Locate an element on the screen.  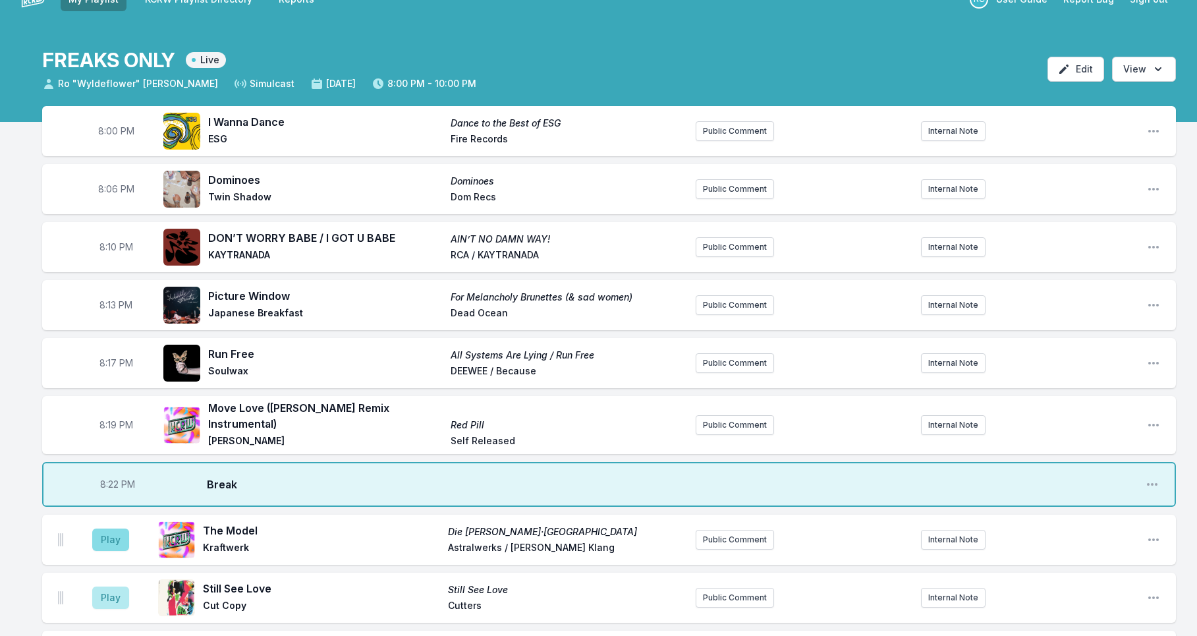
span: Dead Ocean is located at coordinates (568, 314).